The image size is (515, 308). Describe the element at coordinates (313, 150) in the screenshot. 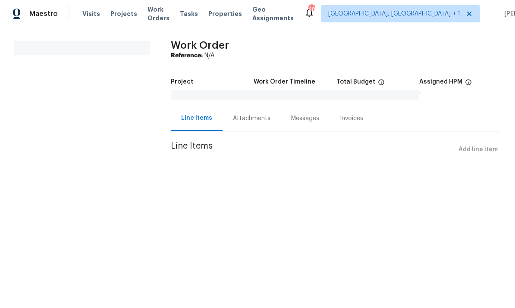

I see `span: Line Items` at that location.